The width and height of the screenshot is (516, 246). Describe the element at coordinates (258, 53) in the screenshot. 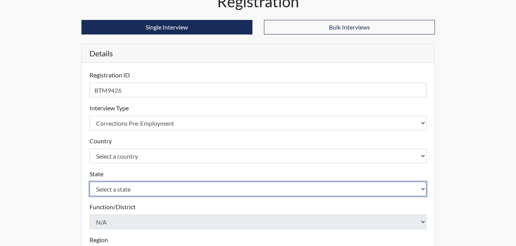

I see `h5: Details` at that location.